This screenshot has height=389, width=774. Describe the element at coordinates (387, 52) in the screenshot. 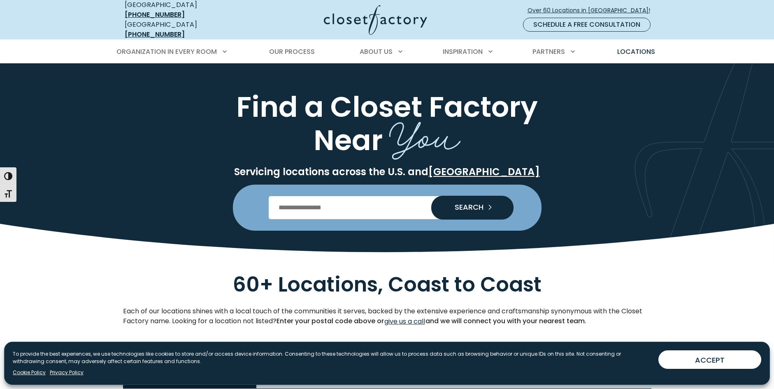

I see `nav: Primary Menu` at that location.